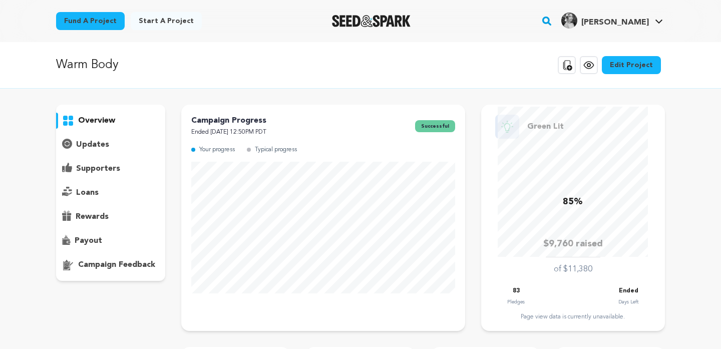 The width and height of the screenshot is (721, 349). I want to click on p: Warm Body, so click(87, 65).